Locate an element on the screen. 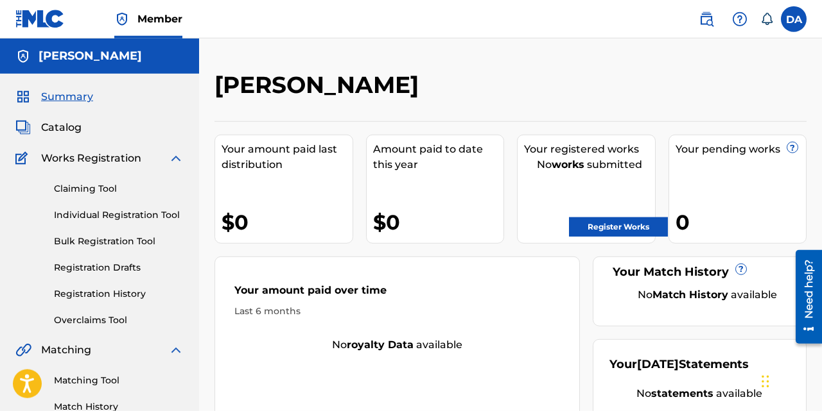  span: Catalog is located at coordinates (61, 128).